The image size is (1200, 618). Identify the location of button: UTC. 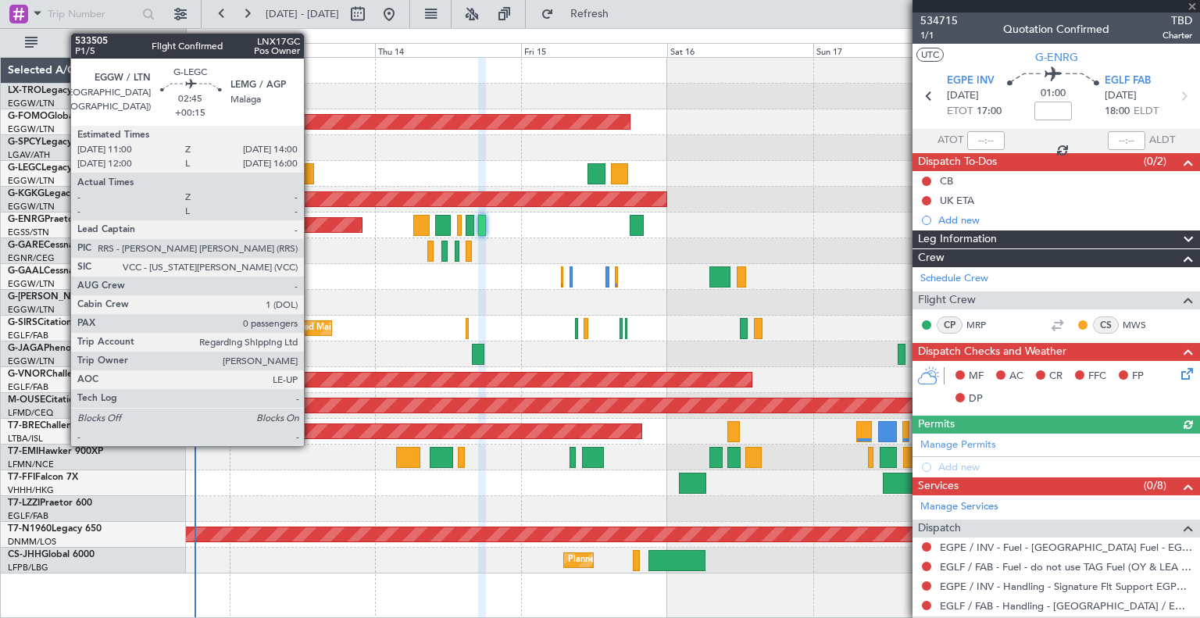
(929, 55).